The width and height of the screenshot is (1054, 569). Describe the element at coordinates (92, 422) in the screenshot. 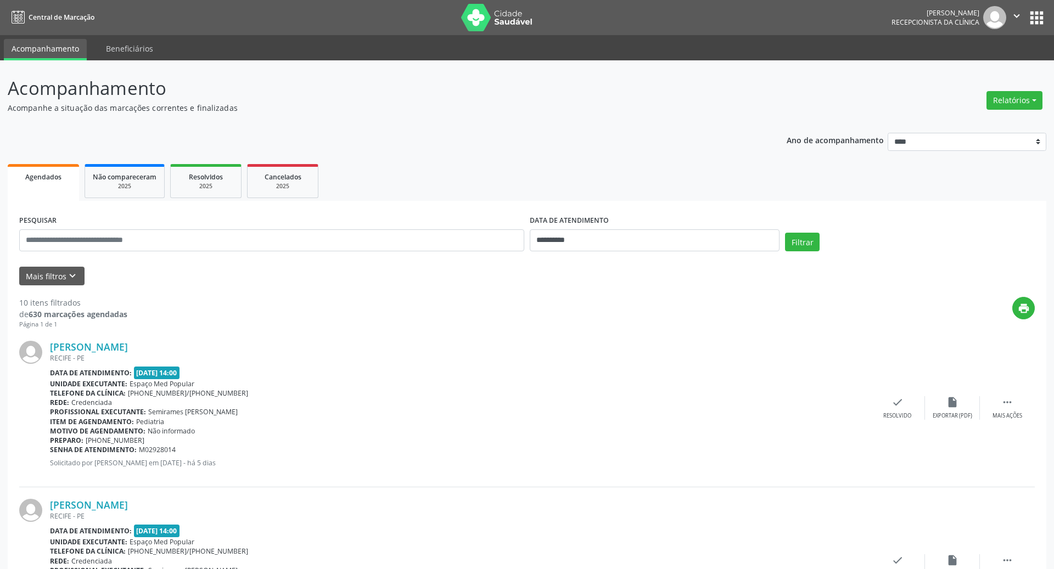

I see `b: Item de agendamento:` at that location.